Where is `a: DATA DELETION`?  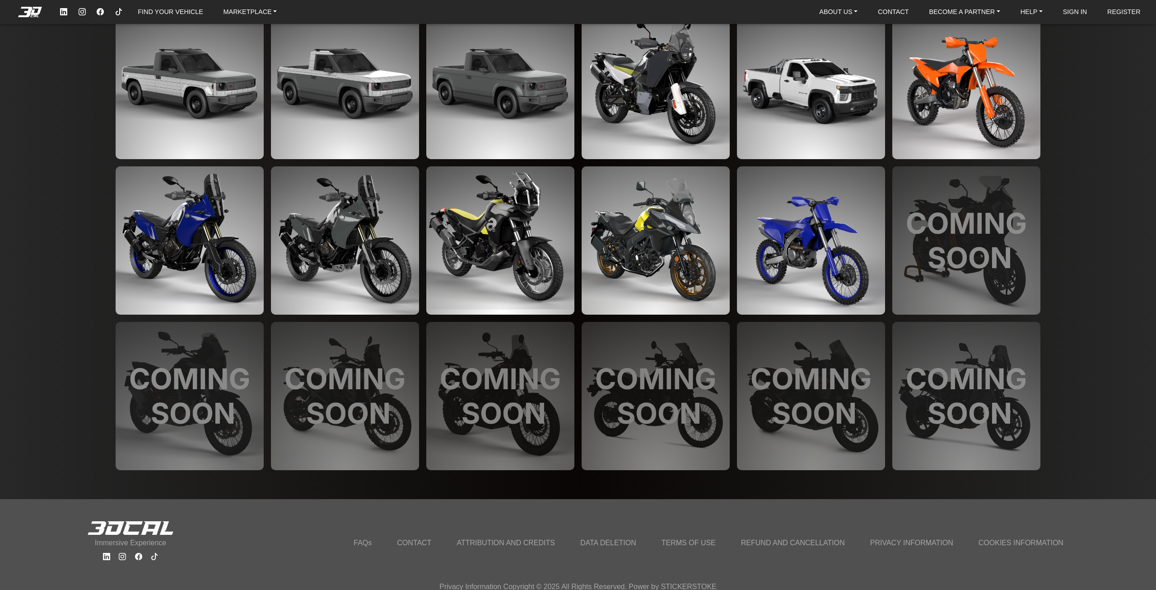
a: DATA DELETION is located at coordinates (609, 543).